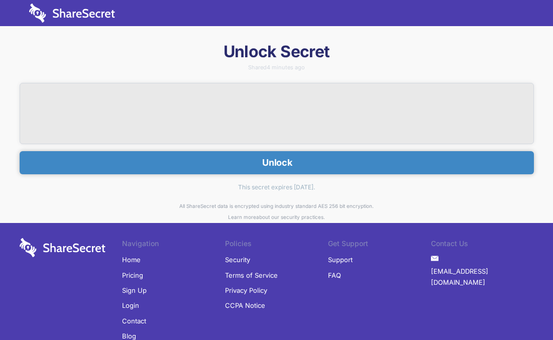 This screenshot has height=340, width=553. What do you see at coordinates (482, 245) in the screenshot?
I see `li: Contact Us` at bounding box center [482, 245].